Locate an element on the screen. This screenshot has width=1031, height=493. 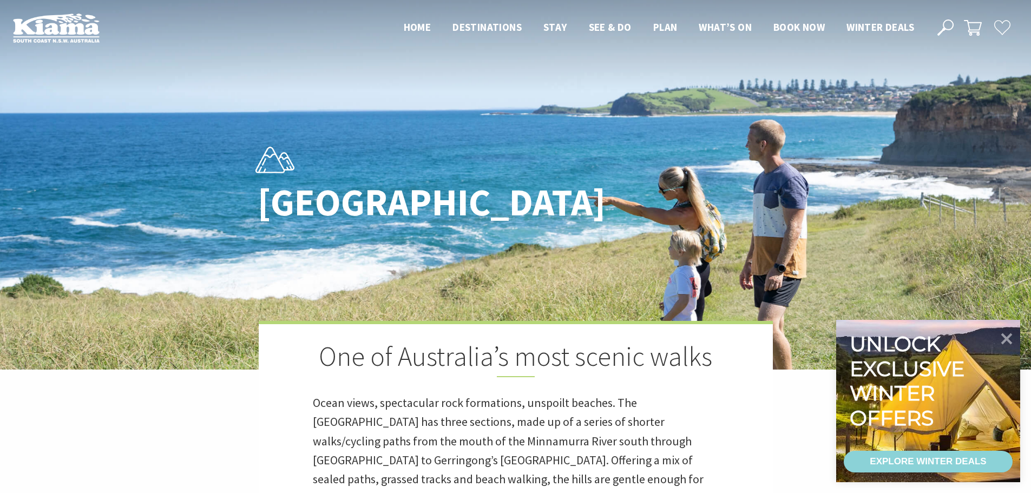
div: EXPLORE WINTER DEALS is located at coordinates (928, 462).